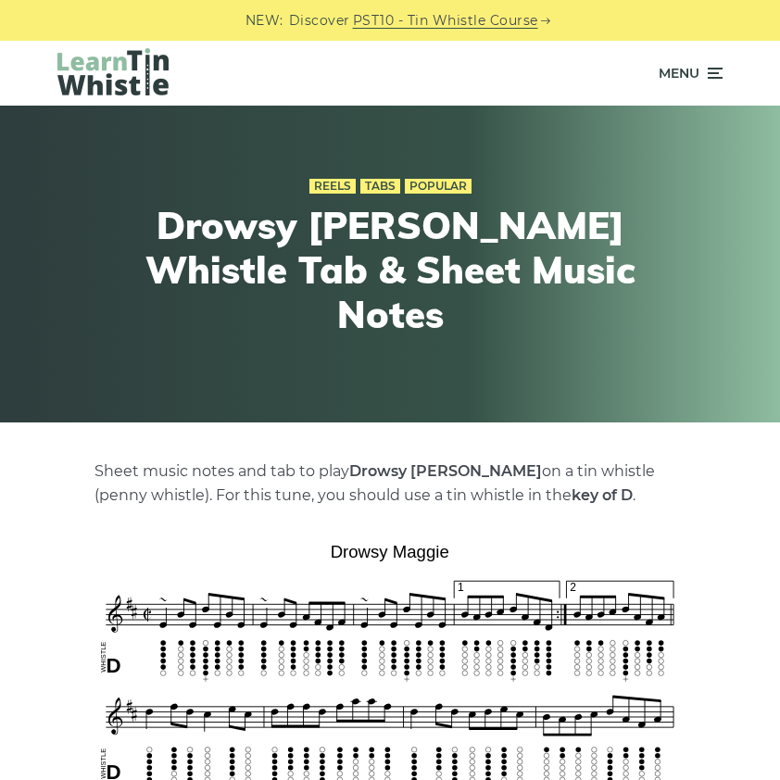  Describe the element at coordinates (390, 484) in the screenshot. I see `p: Sheet music notes and tab to play on a tin whistle (penny whistle). For this tune, you should use...` at that location.